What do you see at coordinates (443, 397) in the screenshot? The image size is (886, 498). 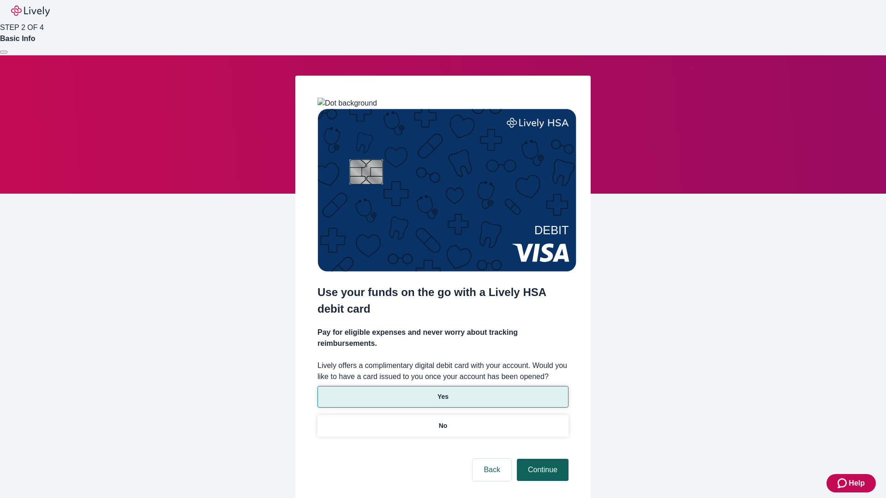 I see `p: Yes` at bounding box center [443, 397].